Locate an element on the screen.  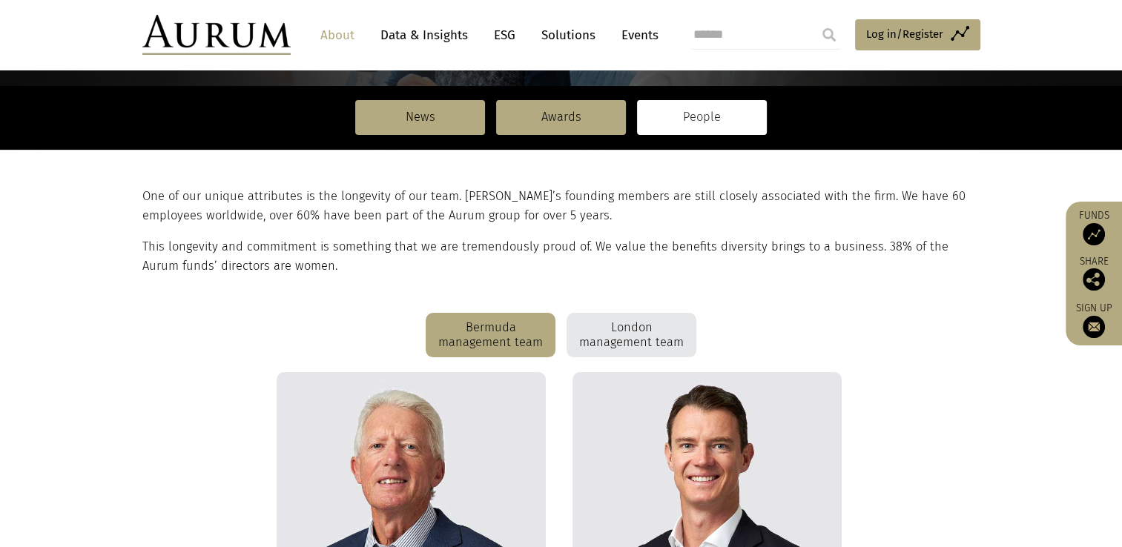
a: Log in/Register is located at coordinates (917, 35).